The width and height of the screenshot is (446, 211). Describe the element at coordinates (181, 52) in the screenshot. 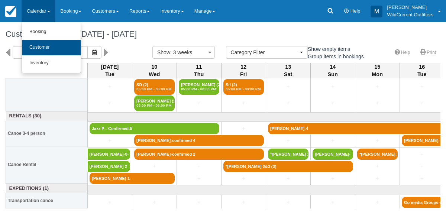

I see `span: : 3 weeks` at that location.